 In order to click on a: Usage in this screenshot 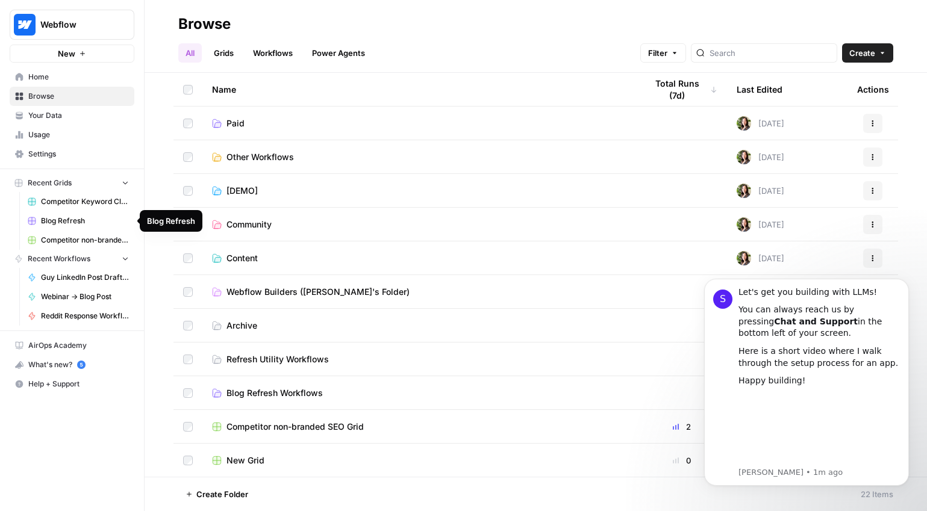, I will do `click(72, 135)`.